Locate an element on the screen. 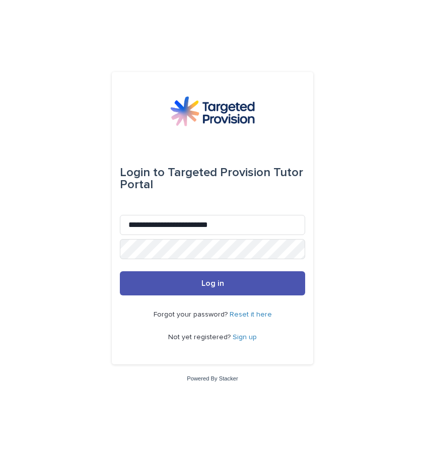 This screenshot has height=465, width=425. span: Not yet registered? is located at coordinates (200, 337).